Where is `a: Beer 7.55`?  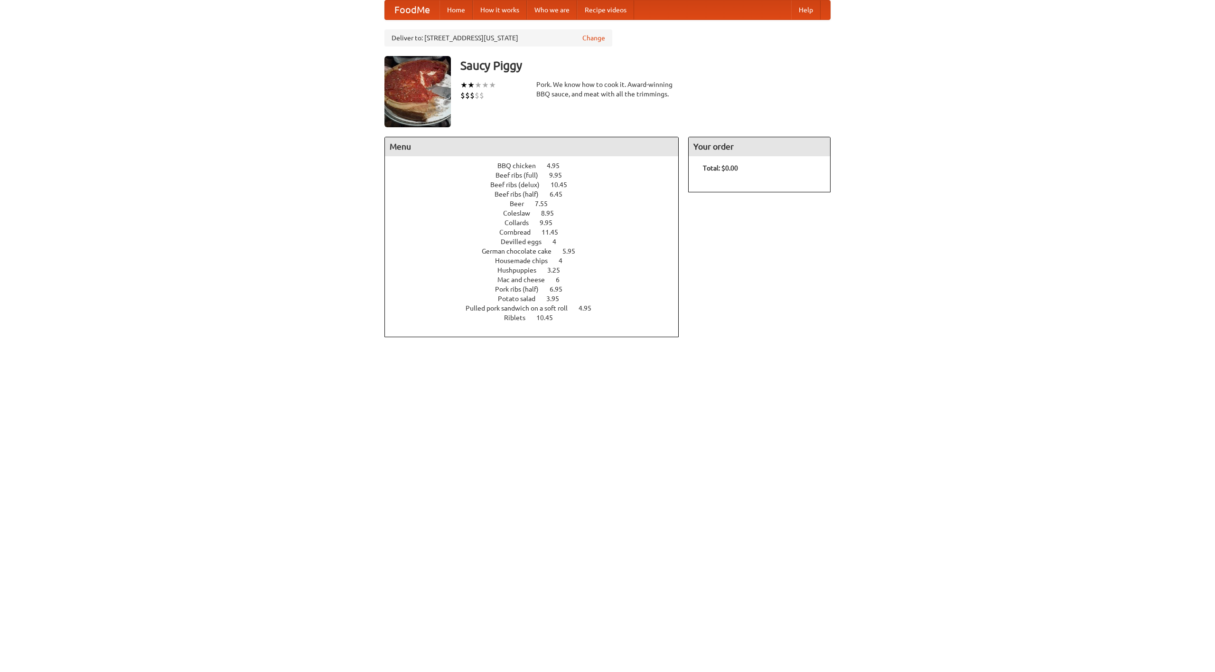 a: Beer 7.55 is located at coordinates (537, 204).